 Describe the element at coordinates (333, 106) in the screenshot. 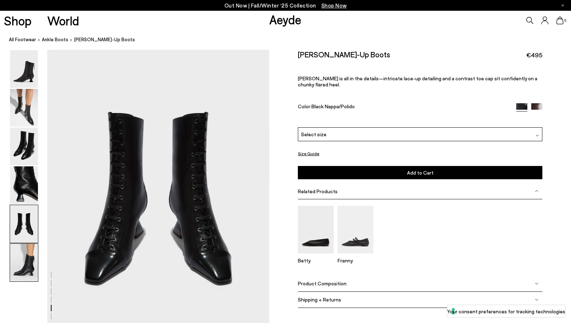

I see `span: Black Nappa/Polido` at that location.